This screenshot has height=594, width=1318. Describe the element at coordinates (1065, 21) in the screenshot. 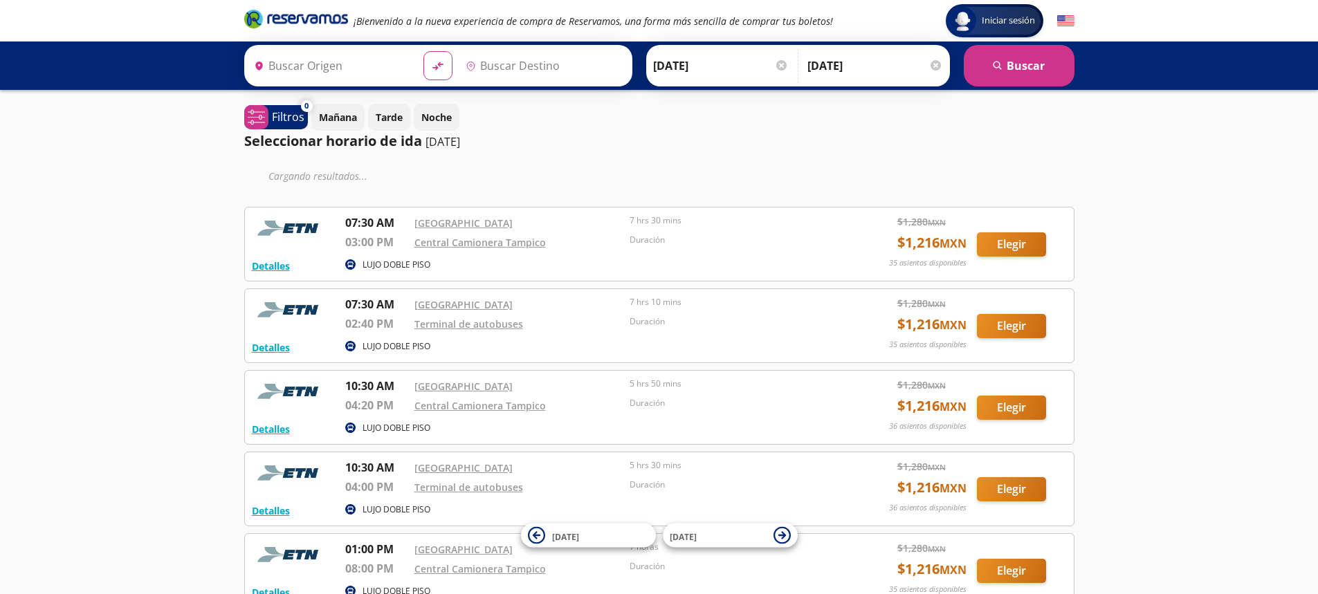

I see `button: English` at that location.